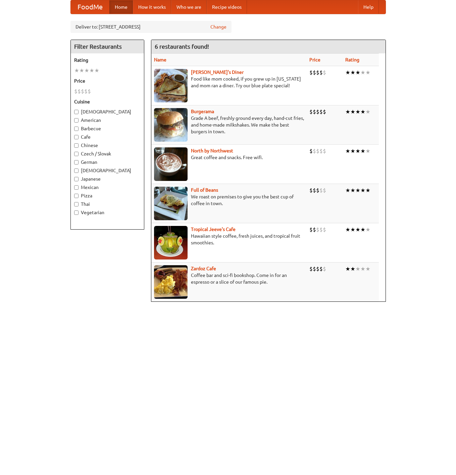 This screenshot has width=456, height=475. What do you see at coordinates (202, 111) in the screenshot?
I see `b: Burgerama` at bounding box center [202, 111].